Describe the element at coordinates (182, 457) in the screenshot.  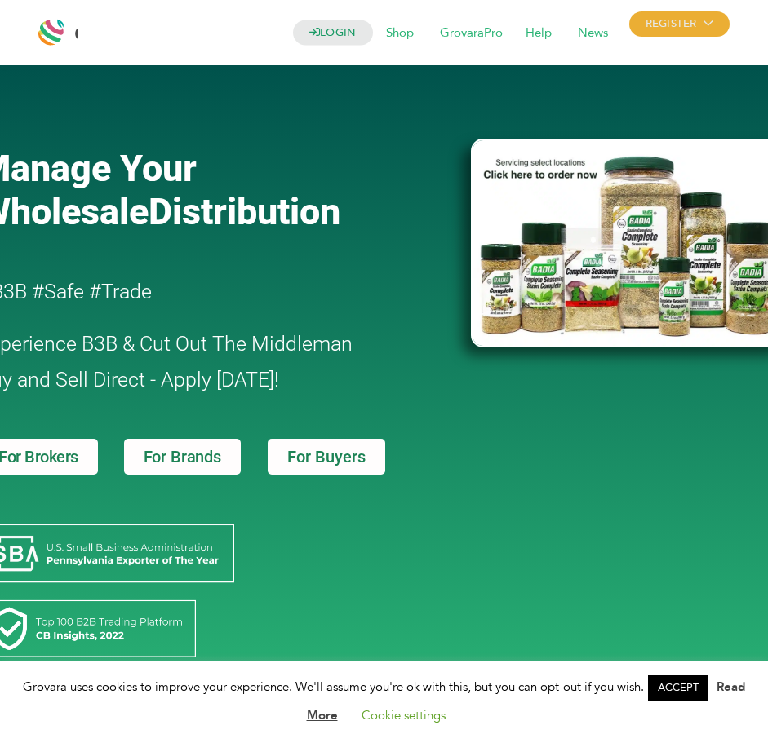
I see `span: For Brands` at that location.